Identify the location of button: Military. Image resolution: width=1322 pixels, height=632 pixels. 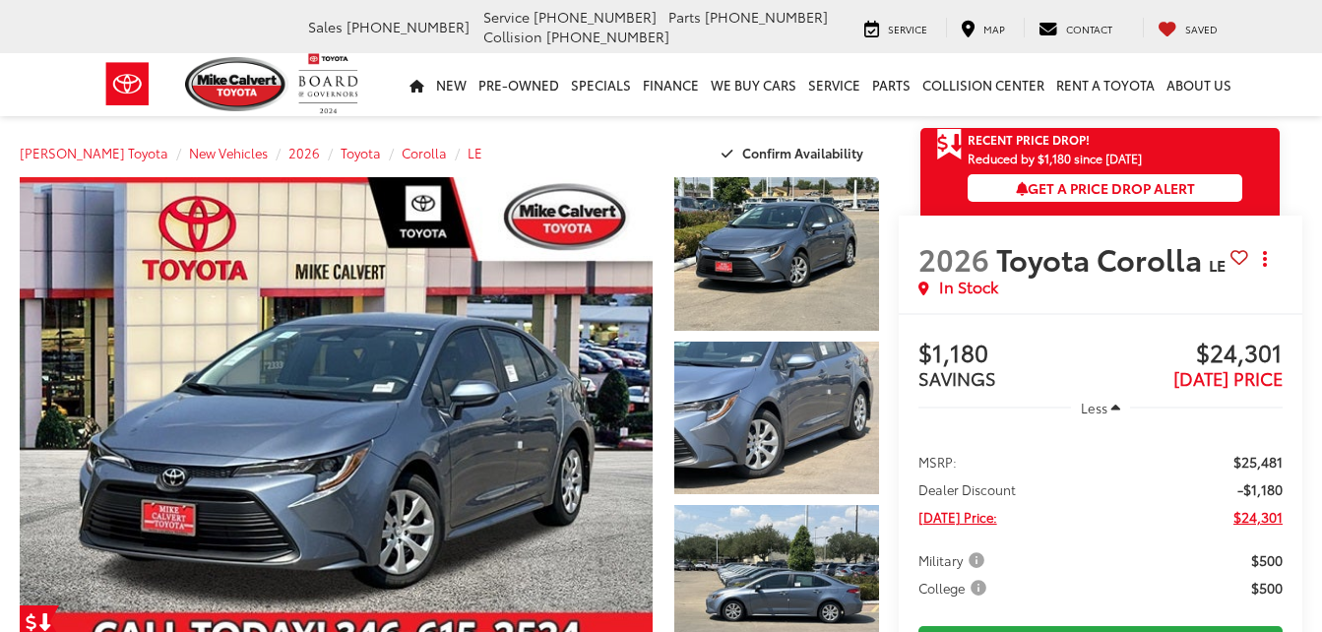
(954, 560).